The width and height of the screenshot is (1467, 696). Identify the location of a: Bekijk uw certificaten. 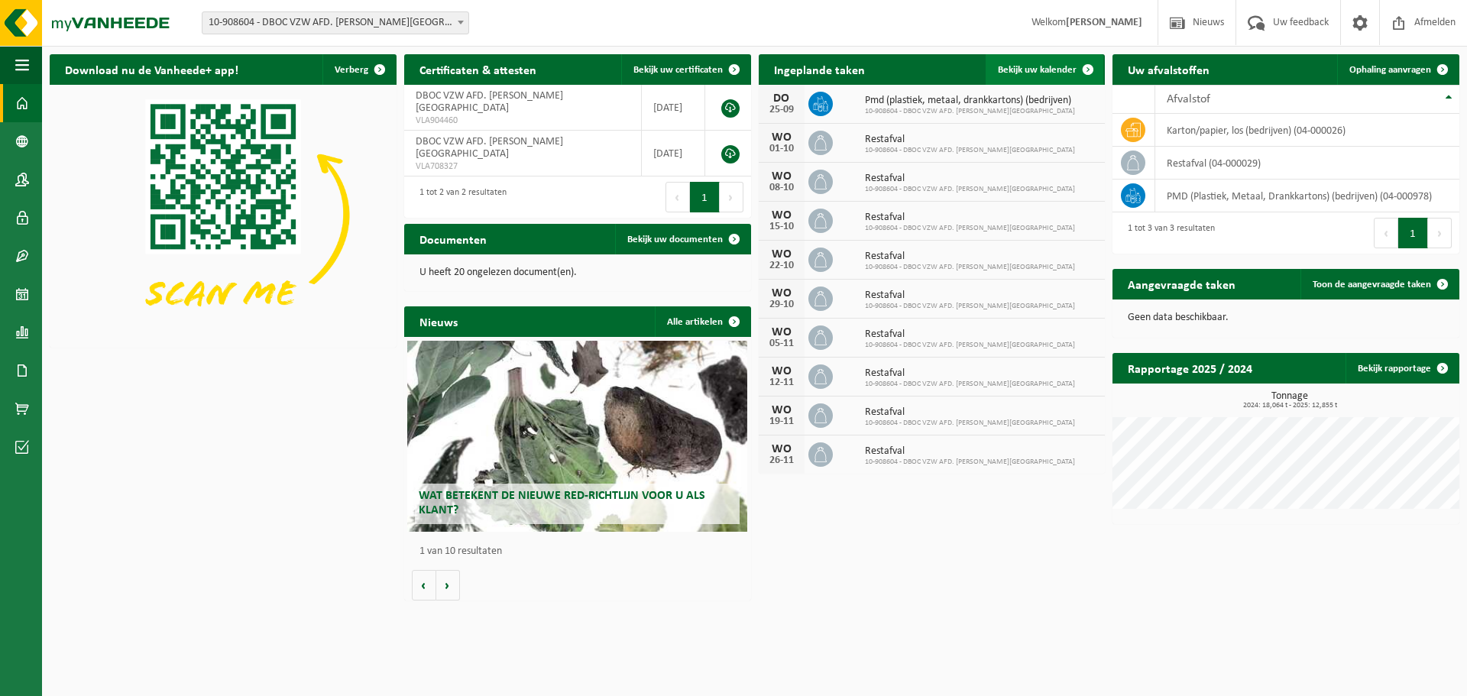
(685, 70).